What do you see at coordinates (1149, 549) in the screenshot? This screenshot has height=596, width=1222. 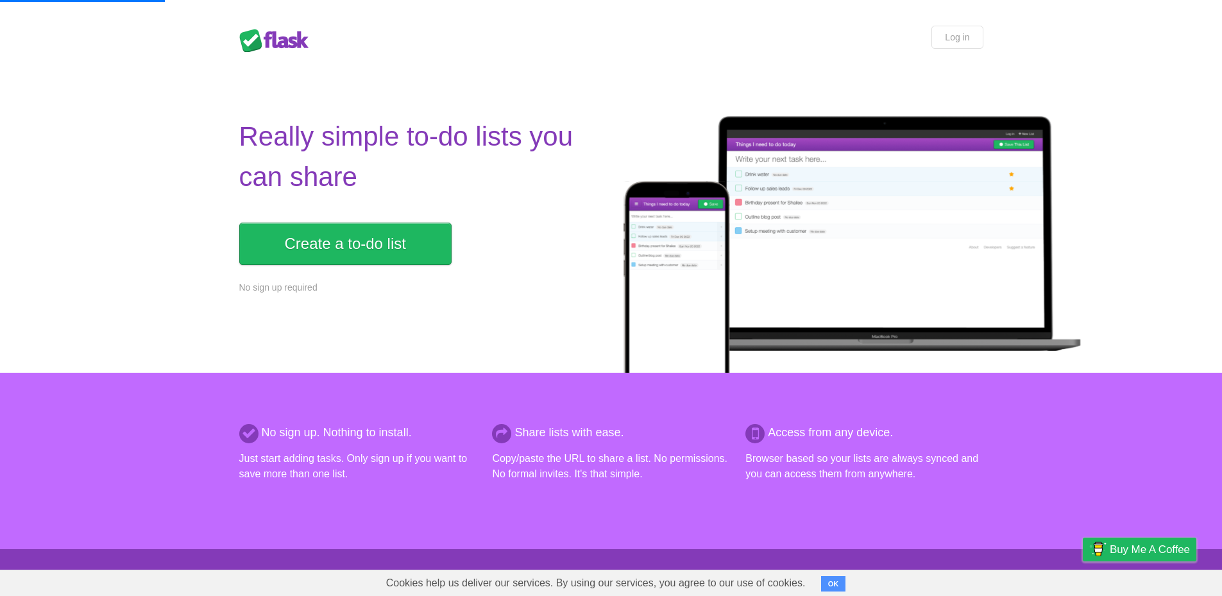 I see `span: Buy me a coffee` at bounding box center [1149, 549].